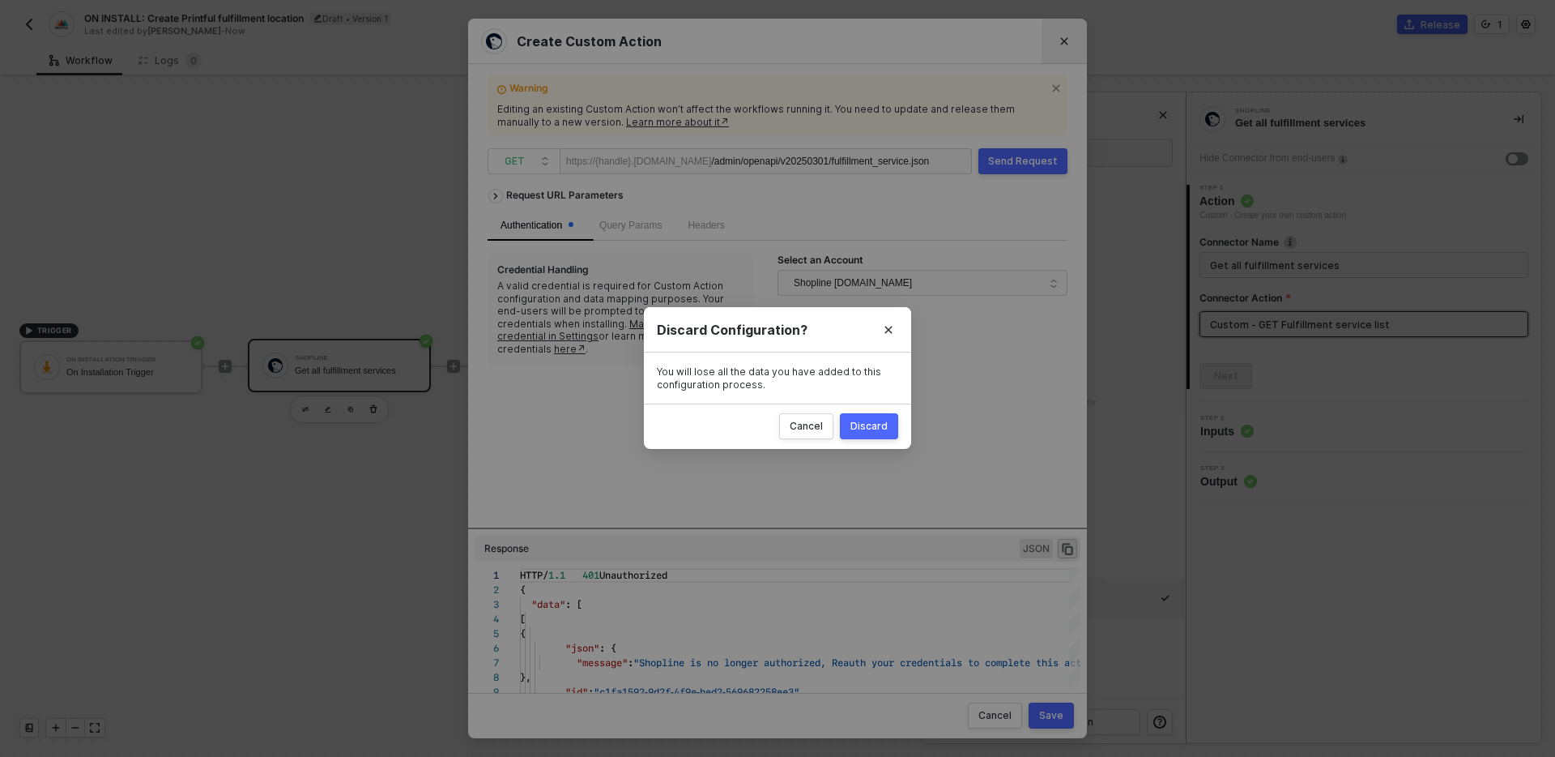 Image resolution: width=1555 pixels, height=757 pixels. Describe the element at coordinates (1036, 548) in the screenshot. I see `span: JSON` at that location.